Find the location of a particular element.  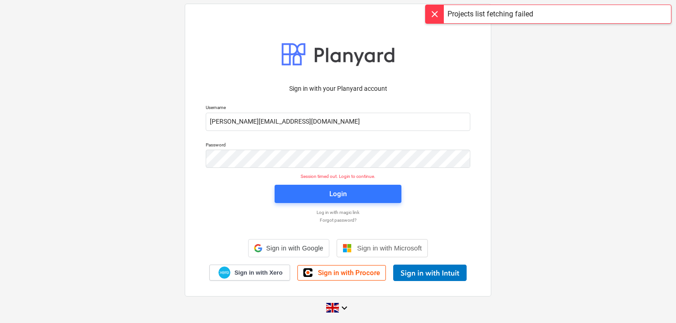

a: Forgot password? is located at coordinates (338, 220).